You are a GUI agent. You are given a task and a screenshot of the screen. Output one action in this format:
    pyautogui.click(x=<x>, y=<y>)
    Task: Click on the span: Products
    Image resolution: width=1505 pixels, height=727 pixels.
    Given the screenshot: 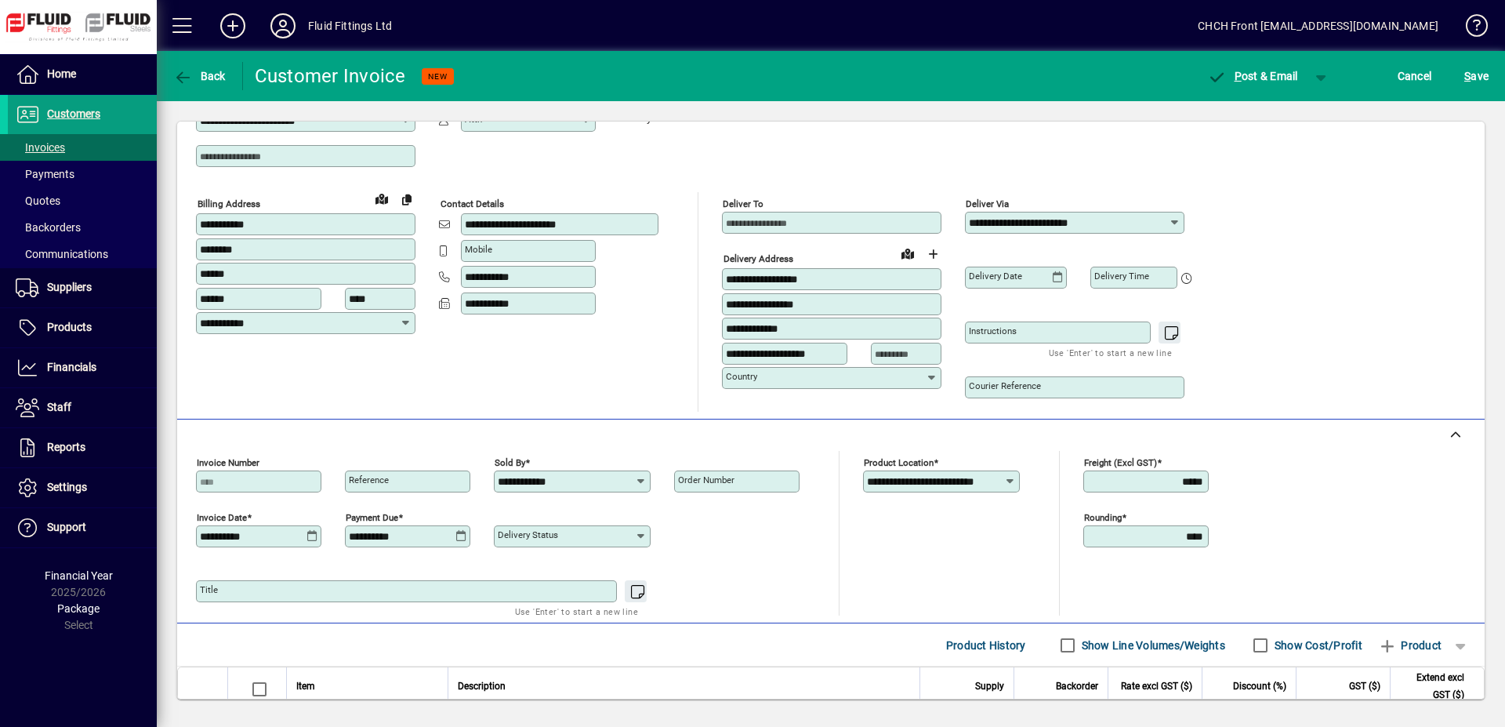 What is the action you would take?
    pyautogui.click(x=69, y=327)
    